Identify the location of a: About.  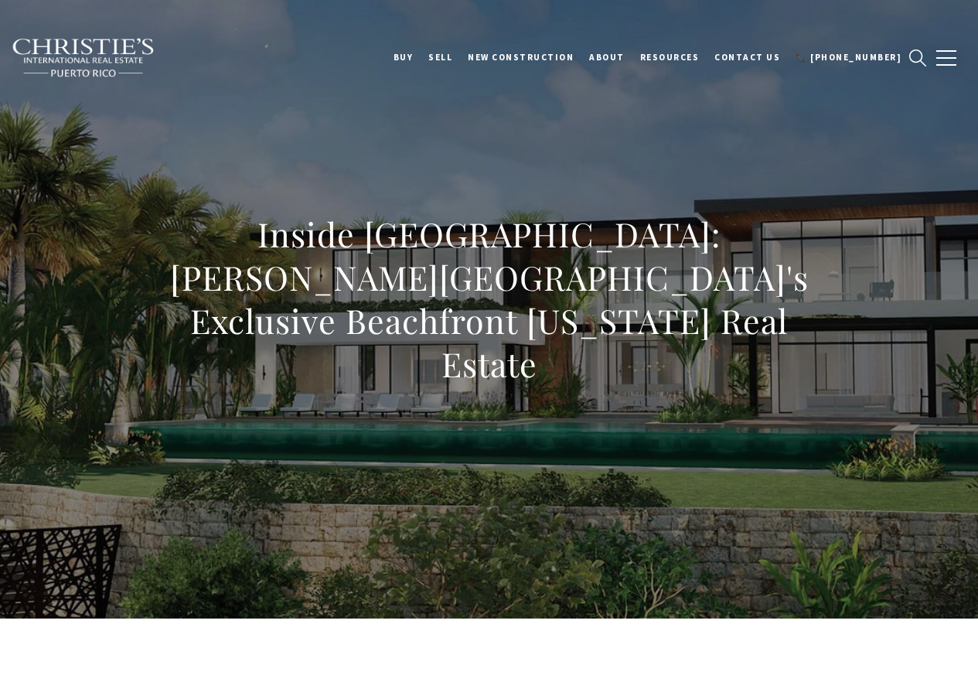
(607, 57).